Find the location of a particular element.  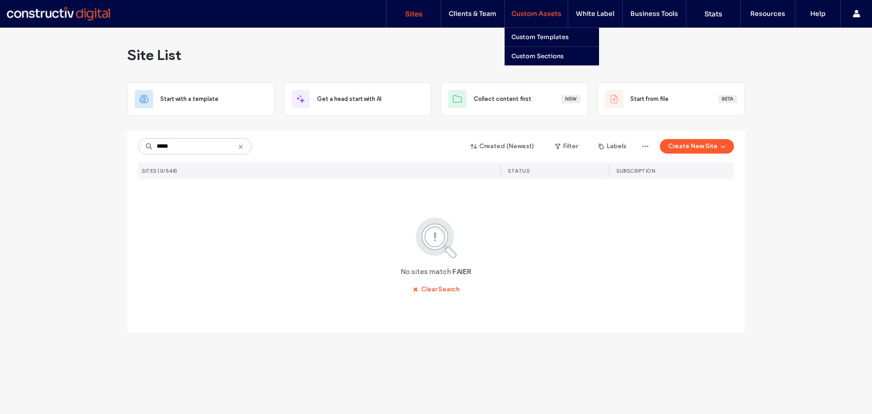

span: Start with a template is located at coordinates (189, 99).